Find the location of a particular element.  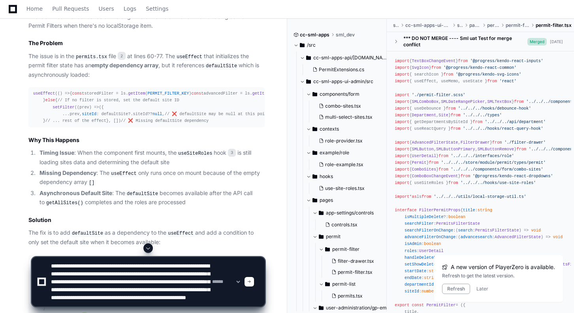

button: multi-select-sites.tsx is located at coordinates (352, 117).